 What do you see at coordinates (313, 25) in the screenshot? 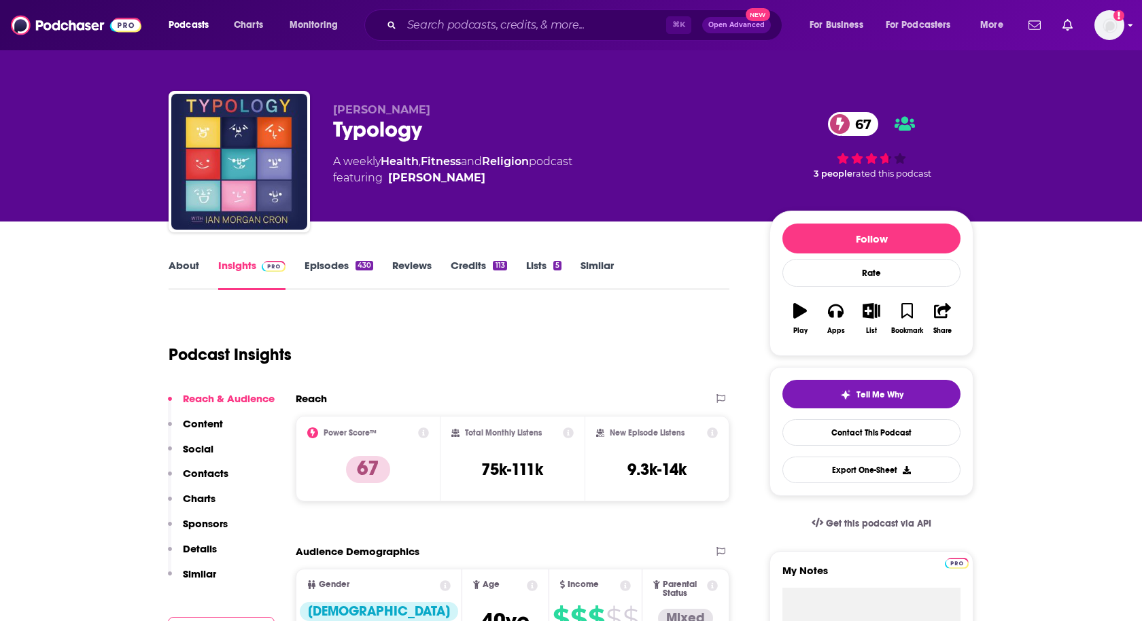
I see `span: Monitoring` at bounding box center [313, 25].